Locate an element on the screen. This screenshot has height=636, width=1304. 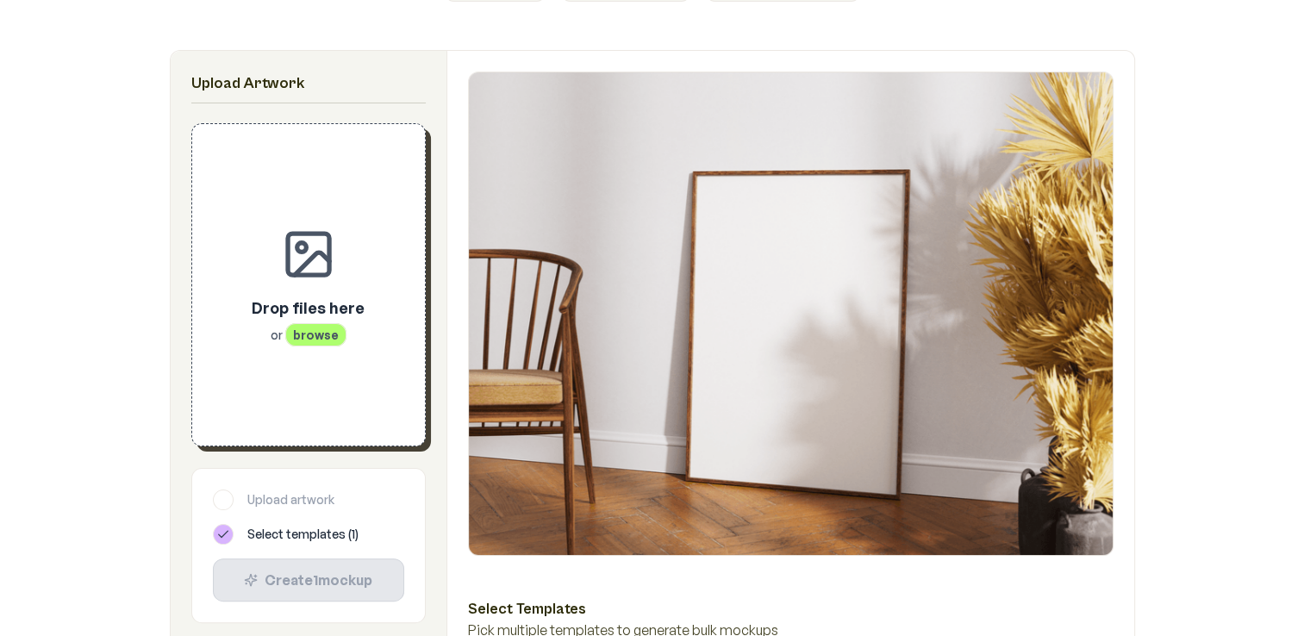
h2: Upload Artwork is located at coordinates (309, 84).